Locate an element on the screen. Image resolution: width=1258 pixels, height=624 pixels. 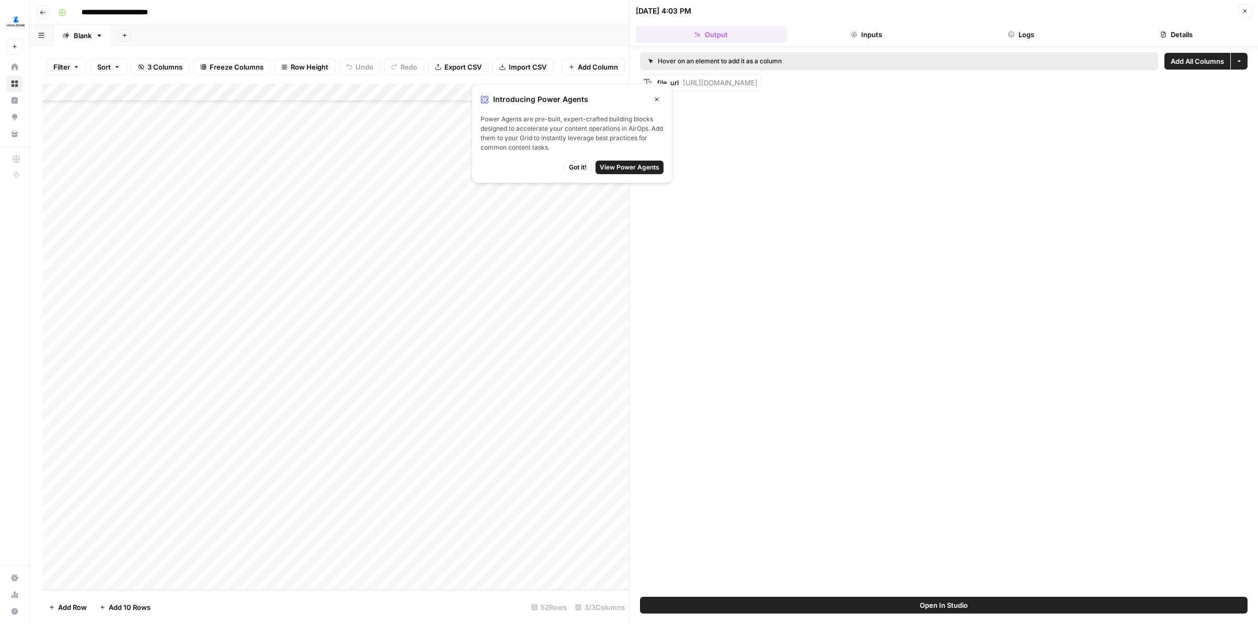
button: Details is located at coordinates (1177, 35).